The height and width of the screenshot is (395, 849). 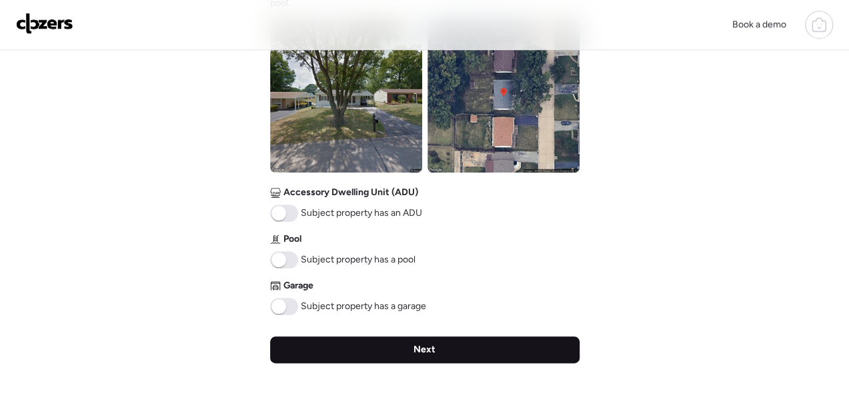 I want to click on img: Logo, so click(x=45, y=23).